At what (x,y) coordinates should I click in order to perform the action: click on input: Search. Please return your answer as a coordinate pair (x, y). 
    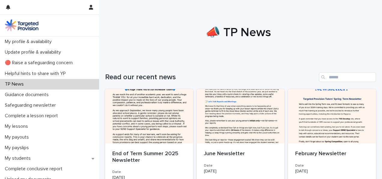
    Looking at the image, I should click on (348, 77).